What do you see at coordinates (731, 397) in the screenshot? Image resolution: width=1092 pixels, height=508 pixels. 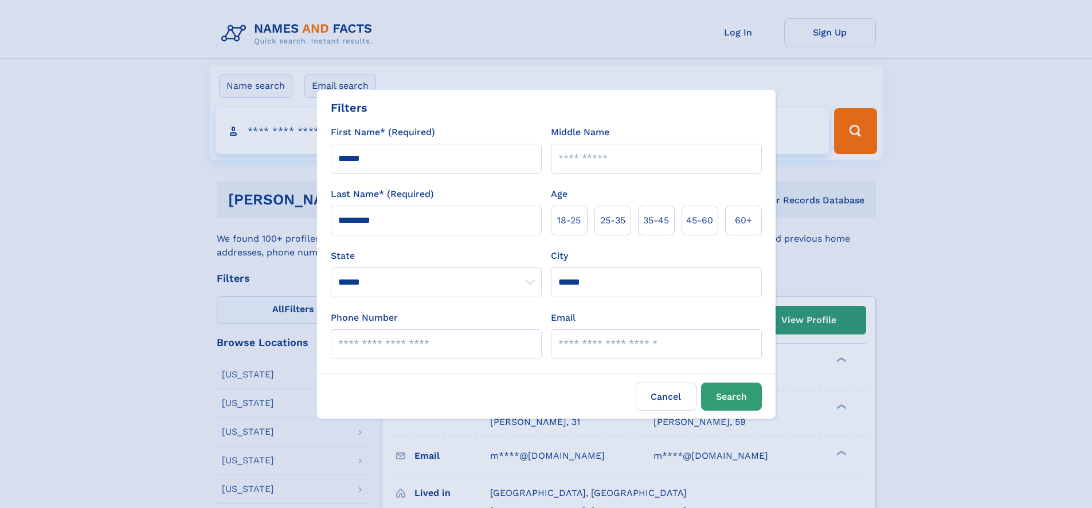 I see `button: Search` at bounding box center [731, 397].